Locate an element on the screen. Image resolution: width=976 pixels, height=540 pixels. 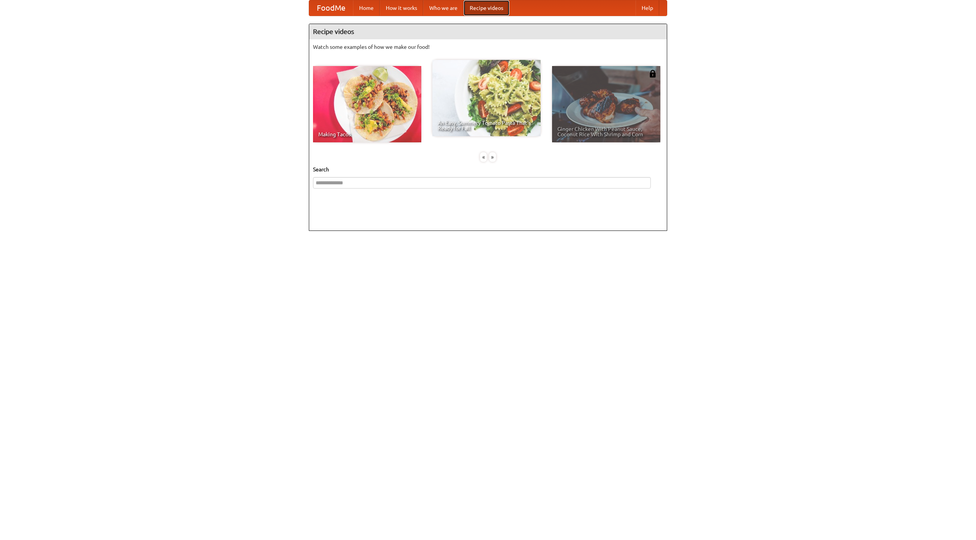
a: Who we are is located at coordinates (444, 8).